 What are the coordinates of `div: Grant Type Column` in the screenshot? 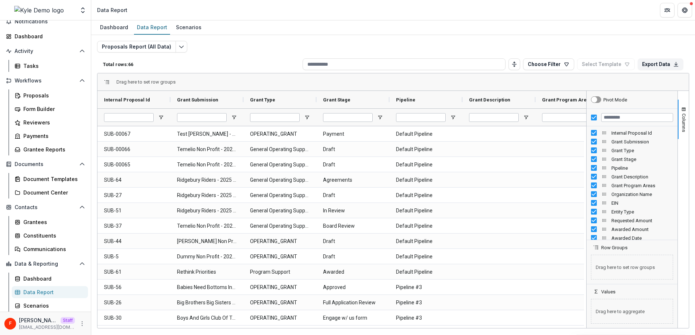 It's located at (632, 150).